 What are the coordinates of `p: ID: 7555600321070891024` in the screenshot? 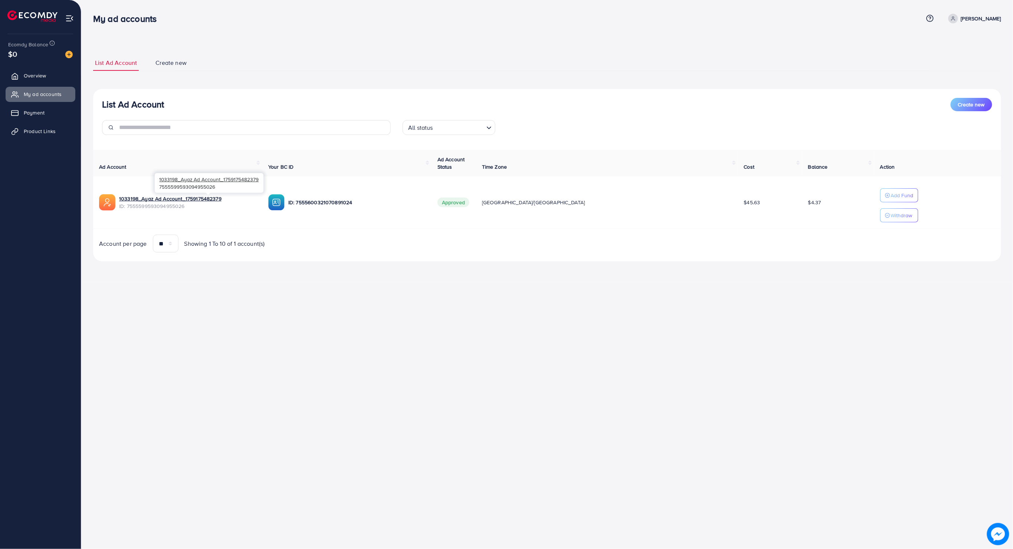 It's located at (357, 203).